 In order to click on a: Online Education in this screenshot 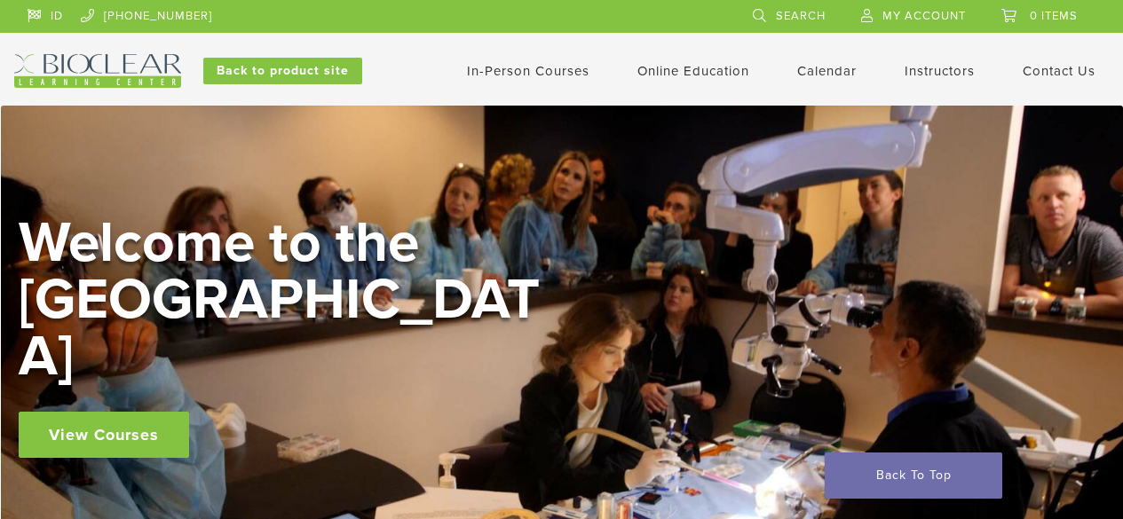, I will do `click(693, 71)`.